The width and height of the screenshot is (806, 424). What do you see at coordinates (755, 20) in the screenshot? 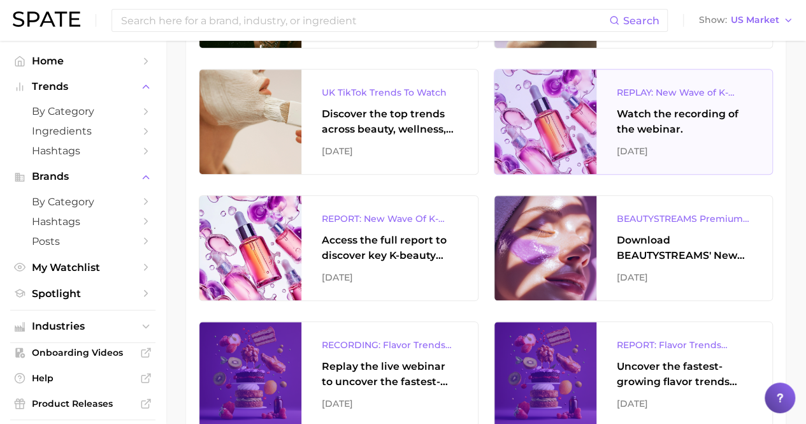
I see `span: US Market` at bounding box center [755, 20].